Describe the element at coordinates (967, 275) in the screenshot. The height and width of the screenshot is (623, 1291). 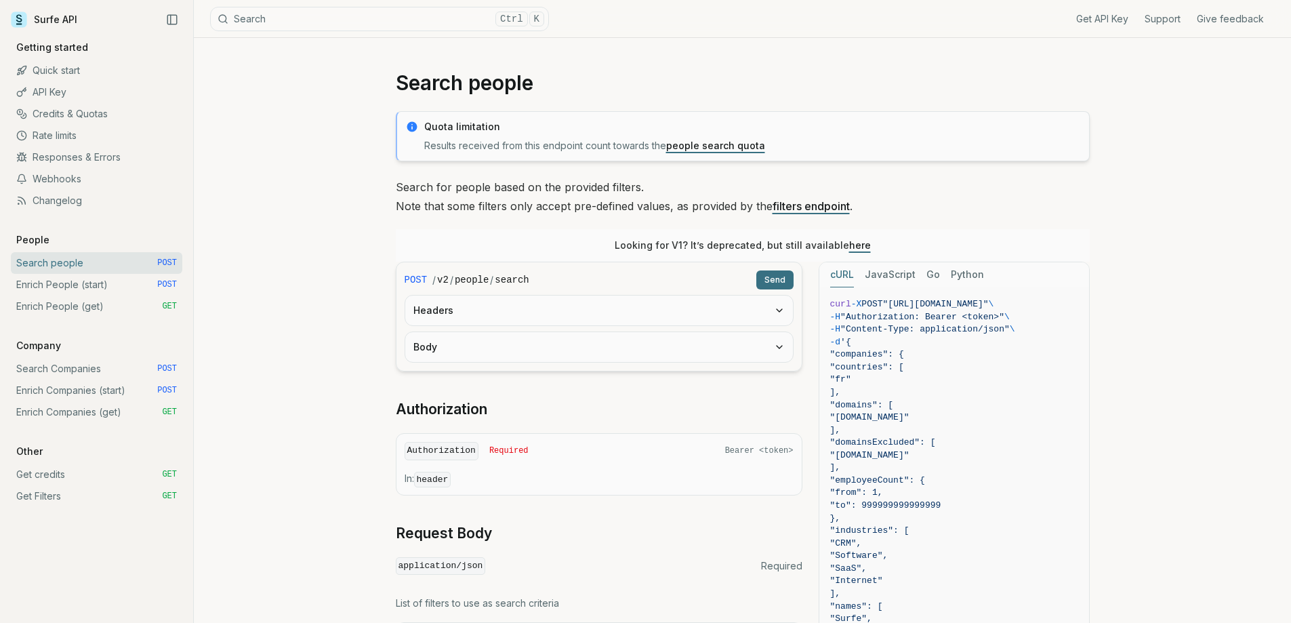
I see `button: Python` at that location.